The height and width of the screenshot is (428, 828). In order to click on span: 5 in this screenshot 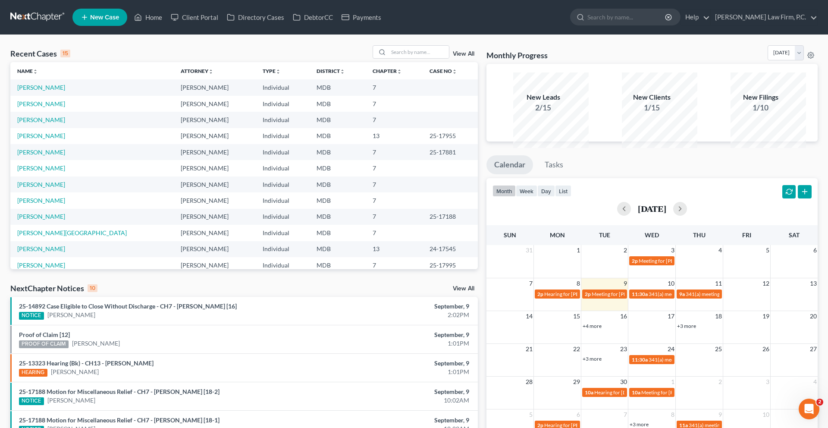, I will do `click(531, 415)`.